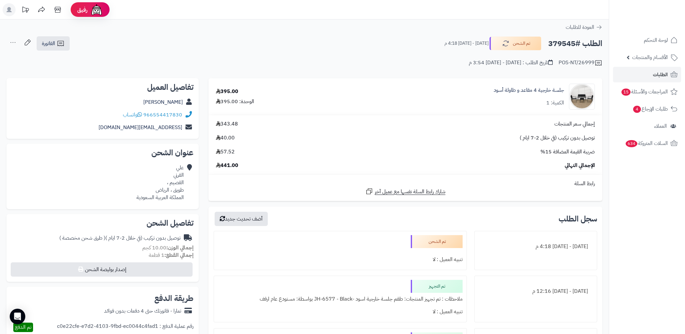  Describe the element at coordinates (436, 286) in the screenshot. I see `div: تم التجهيز` at that location.